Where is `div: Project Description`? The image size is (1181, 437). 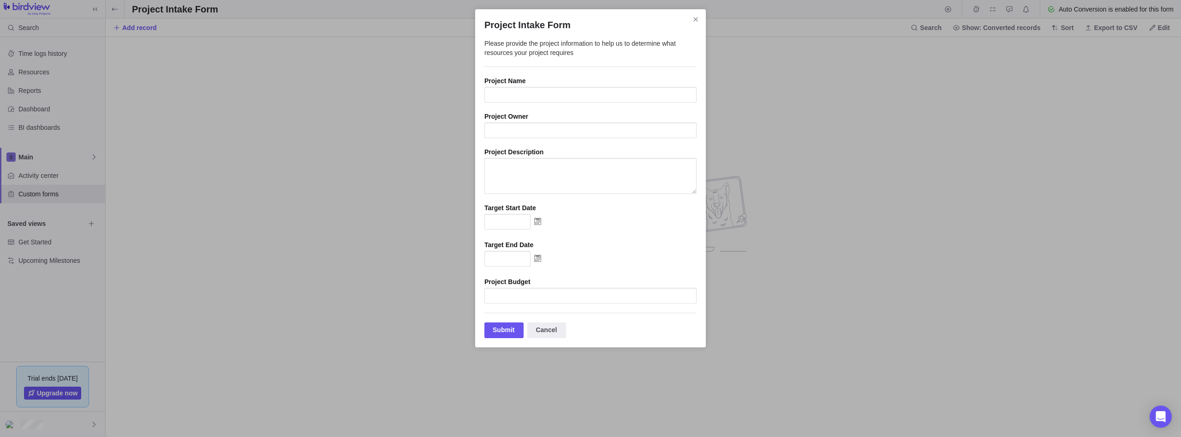
div: Project Description is located at coordinates (591, 152).